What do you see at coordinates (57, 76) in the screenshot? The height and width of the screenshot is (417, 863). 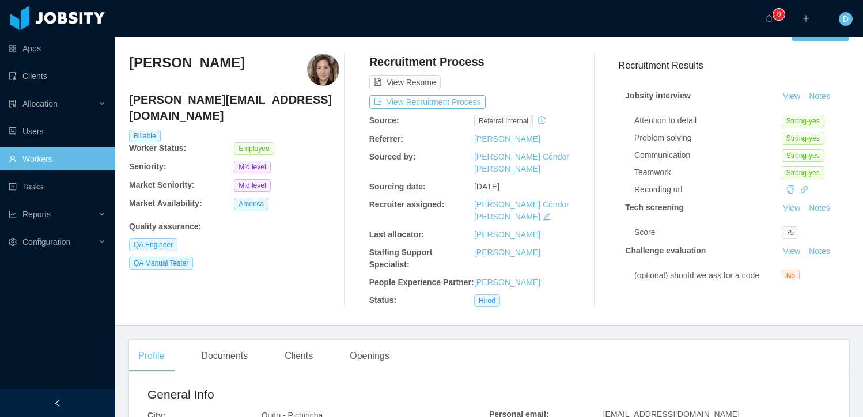 I see `a: icon: auditClients` at bounding box center [57, 76].